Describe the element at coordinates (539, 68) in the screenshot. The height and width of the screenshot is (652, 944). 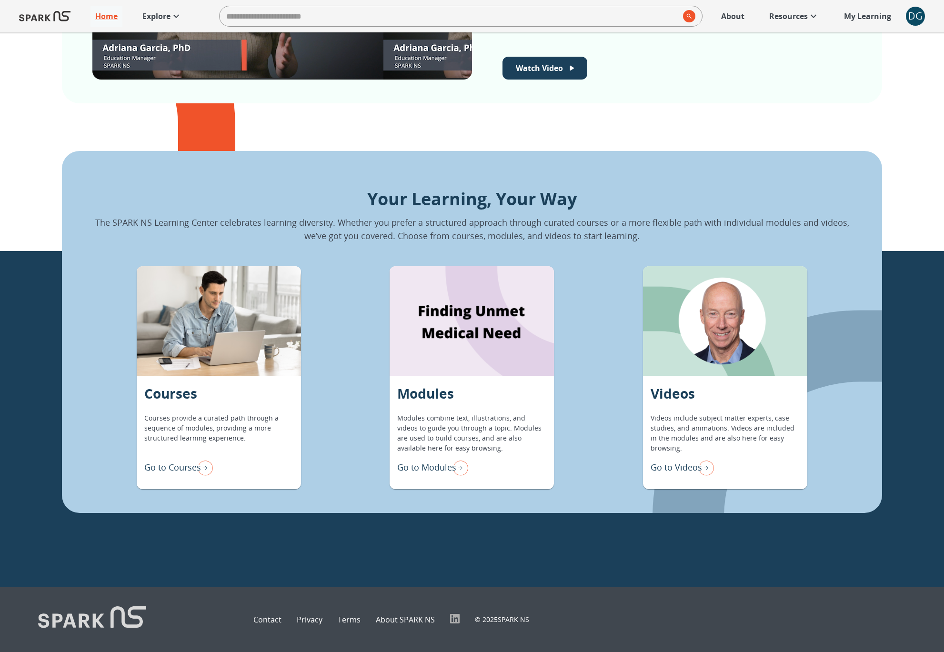
I see `p: Watch Video` at that location.